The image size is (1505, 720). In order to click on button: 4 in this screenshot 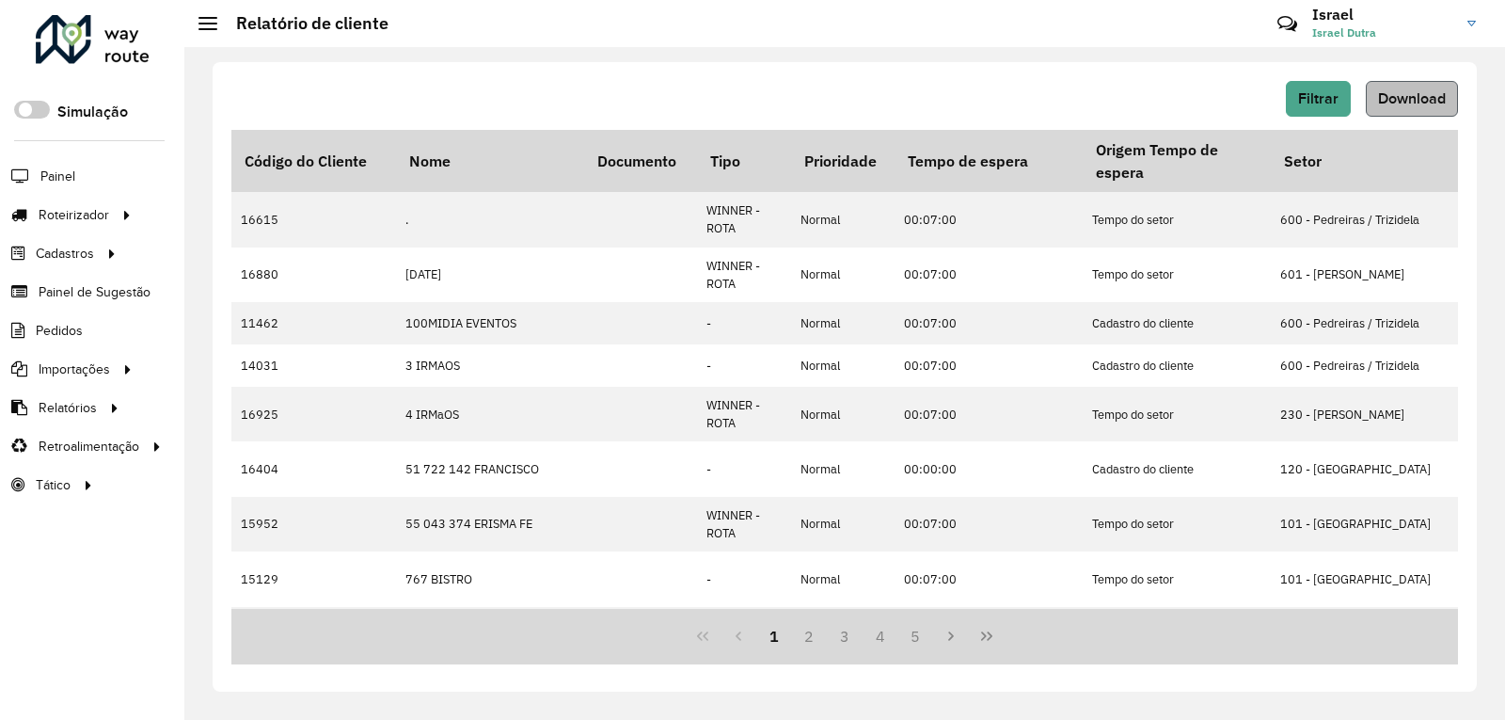, I will do `click(880, 636)`.